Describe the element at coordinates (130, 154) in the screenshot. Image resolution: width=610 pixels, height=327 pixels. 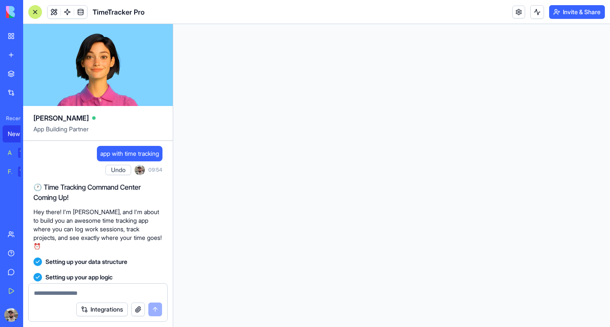
I see `span: app with time tracking` at that location.